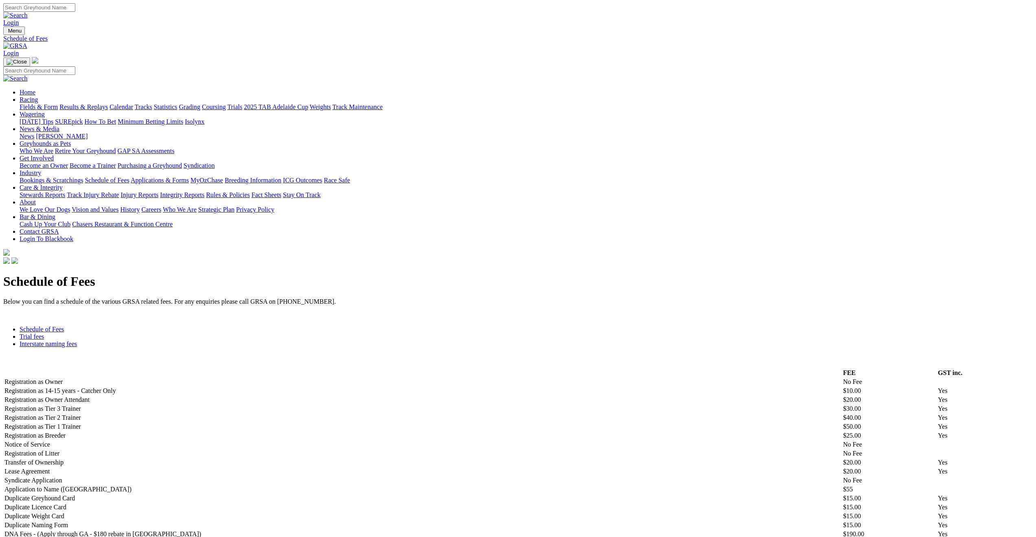 This screenshot has height=537, width=1036. I want to click on a: Care & Integrity, so click(41, 187).